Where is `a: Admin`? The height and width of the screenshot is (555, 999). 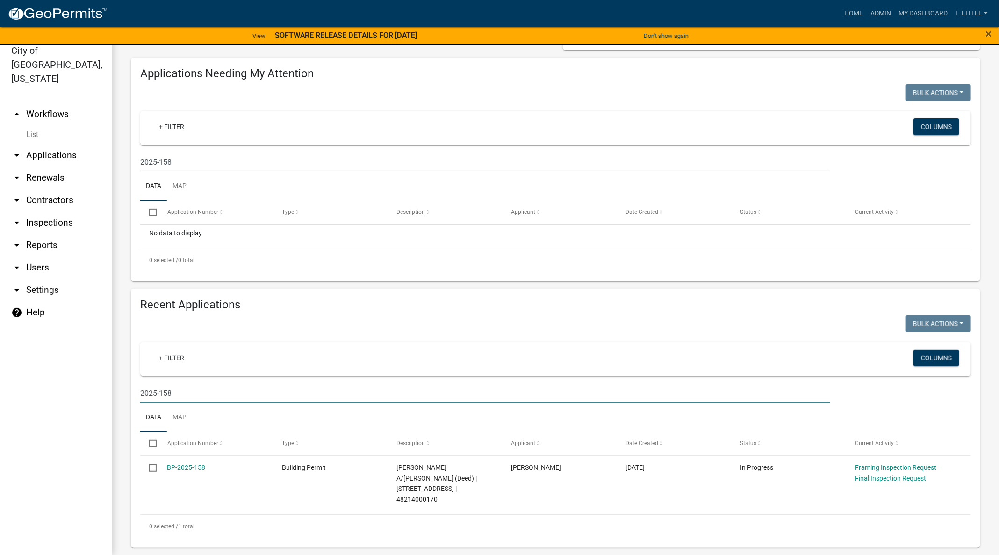
a: Admin is located at coordinates (881, 14).